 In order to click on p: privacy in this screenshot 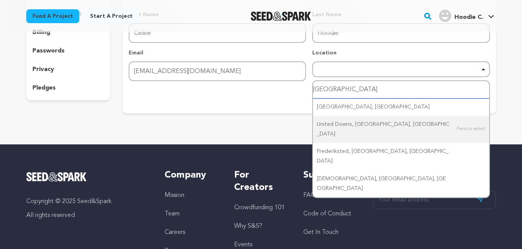, I will do `click(43, 70)`.